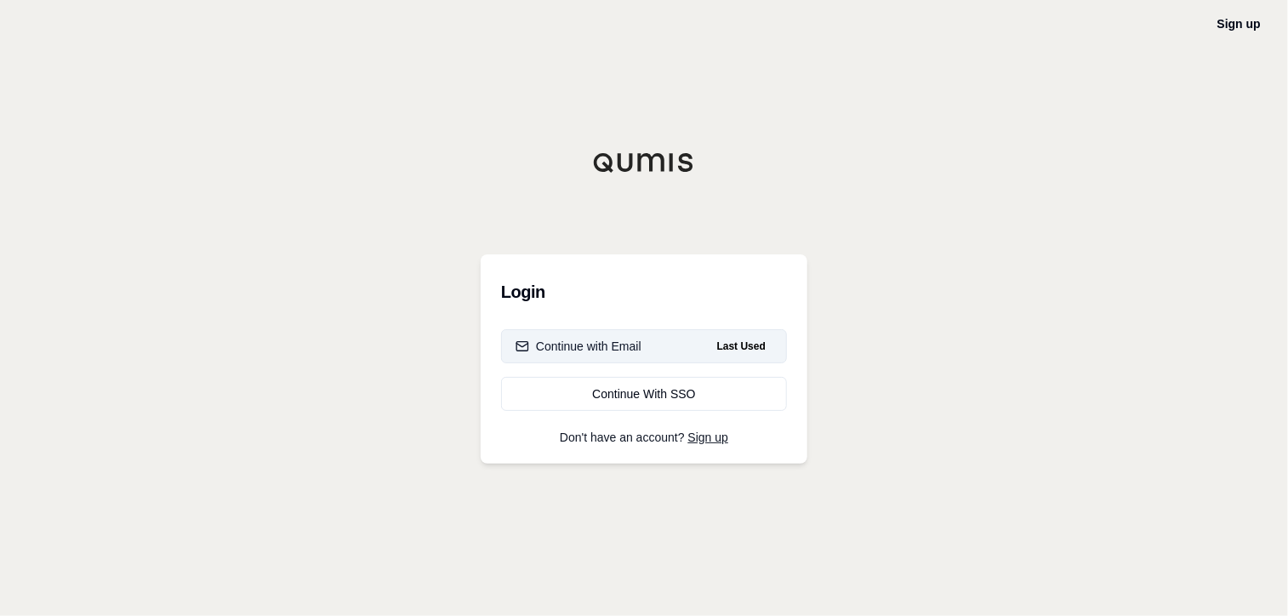 The image size is (1288, 616). Describe the element at coordinates (644, 292) in the screenshot. I see `h3: Login` at that location.